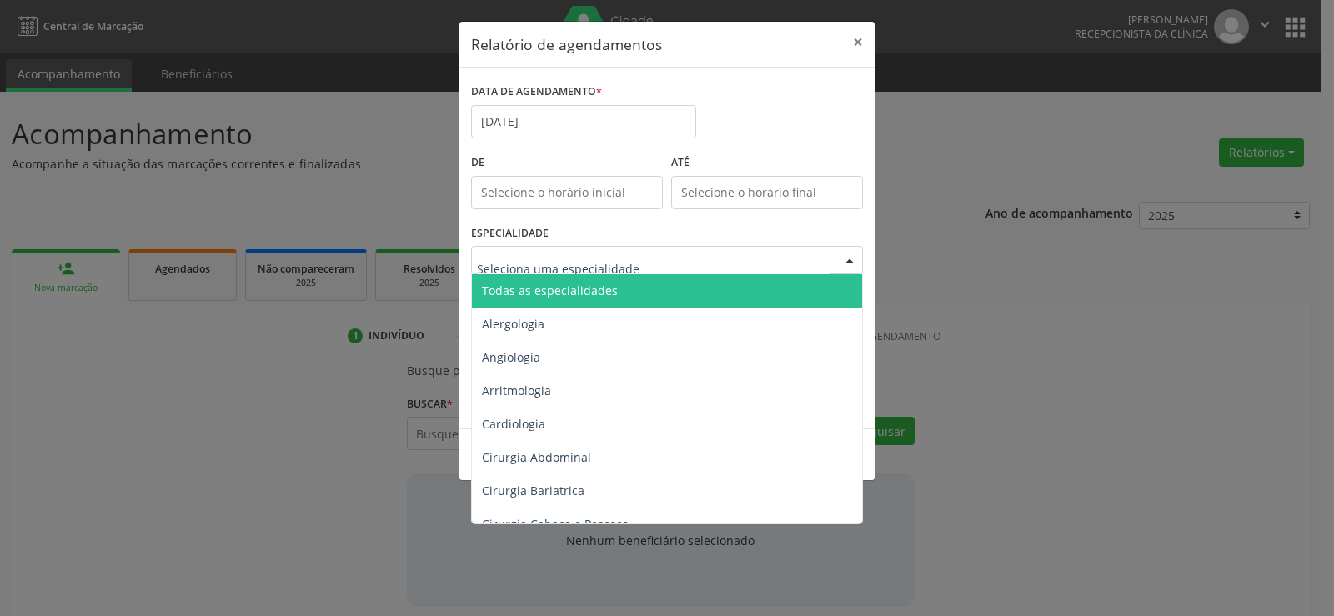  What do you see at coordinates (584, 122) in the screenshot?
I see `input: Selecione uma data ou intervalo` at bounding box center [584, 122].